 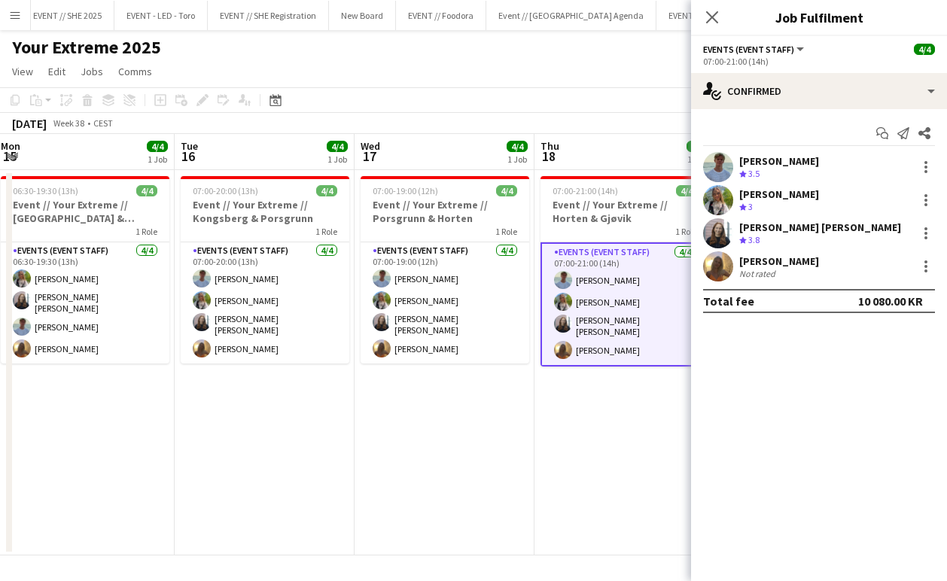 What do you see at coordinates (103, 123) in the screenshot?
I see `div: CEST` at bounding box center [103, 123].